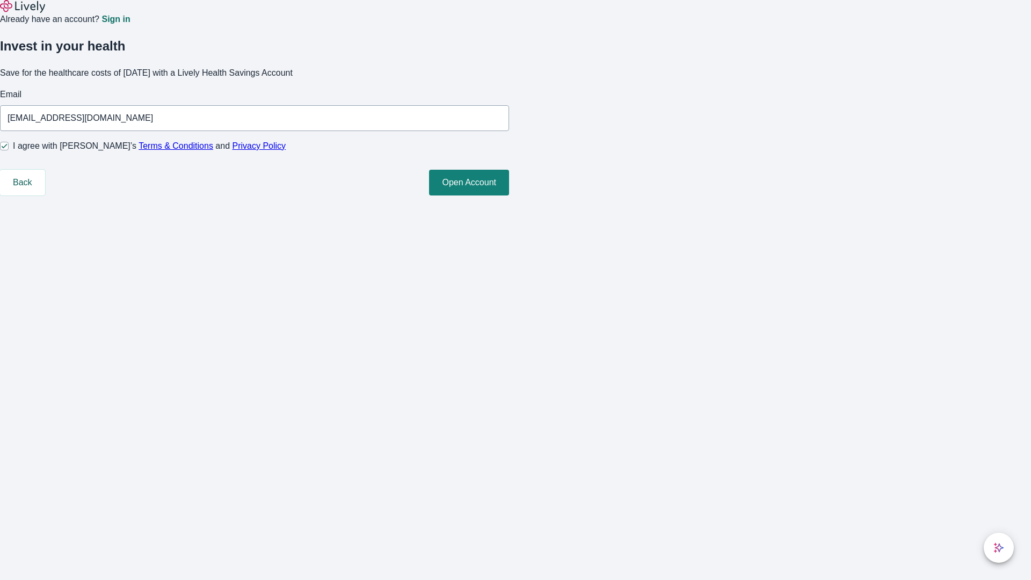 The height and width of the screenshot is (580, 1031). What do you see at coordinates (999, 548) in the screenshot?
I see `svg: Lively AI Assistant` at bounding box center [999, 548].